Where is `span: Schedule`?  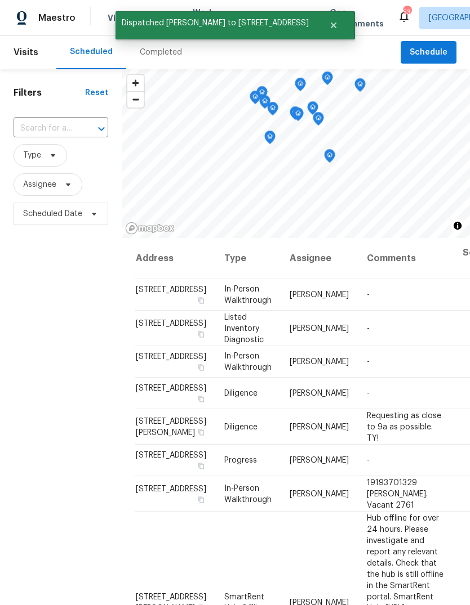
span: Schedule is located at coordinates (428, 52).